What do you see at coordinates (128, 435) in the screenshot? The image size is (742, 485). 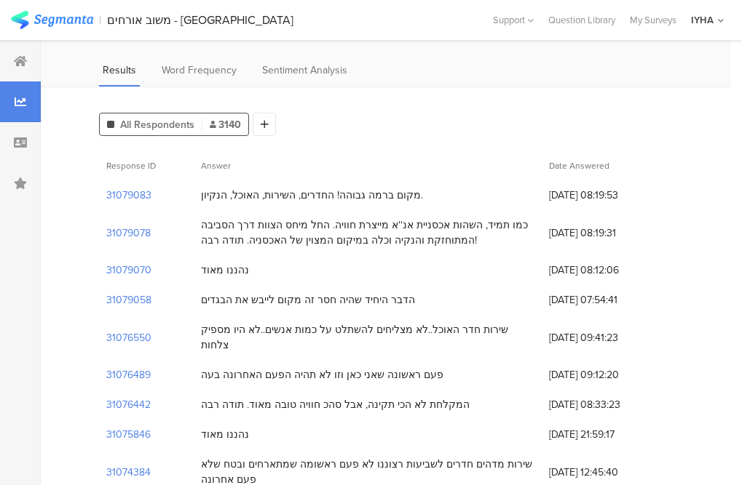 I see `section: 31075846` at bounding box center [128, 435].